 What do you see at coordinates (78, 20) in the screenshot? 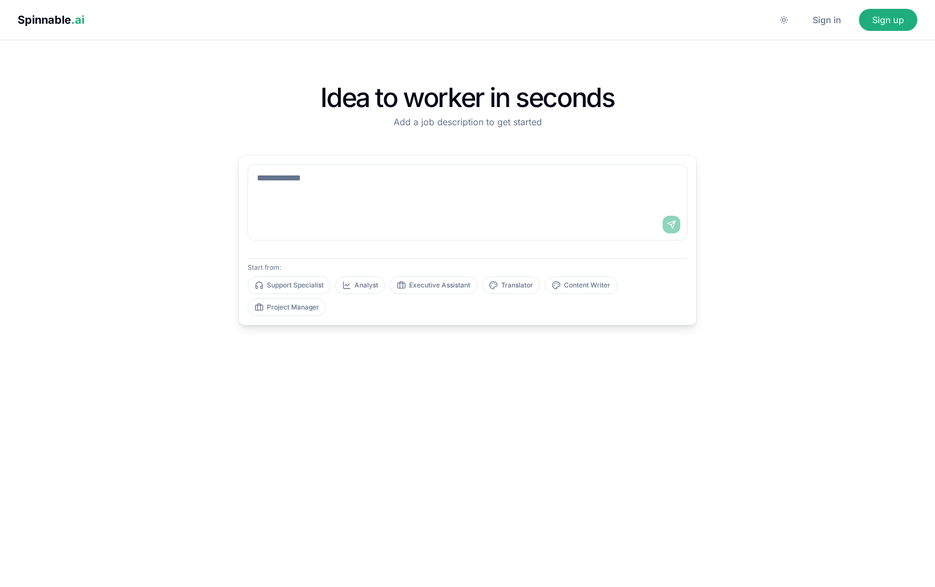
I see `span: .ai` at bounding box center [78, 20].